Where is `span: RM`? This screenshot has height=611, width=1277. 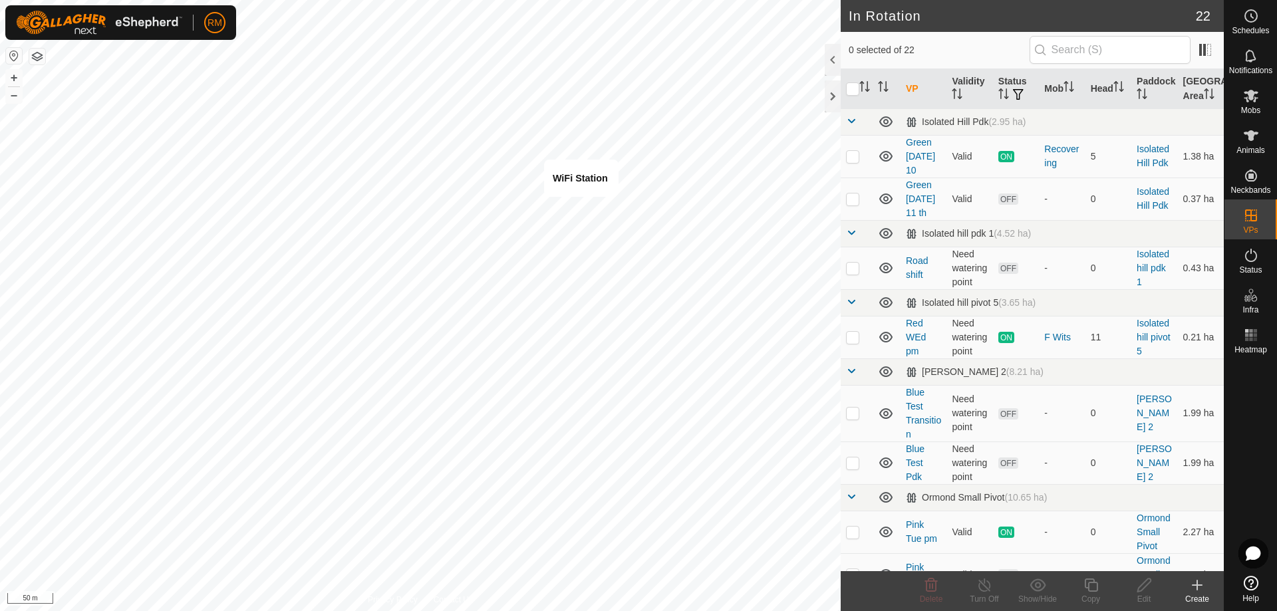
span: RM is located at coordinates (215, 23).